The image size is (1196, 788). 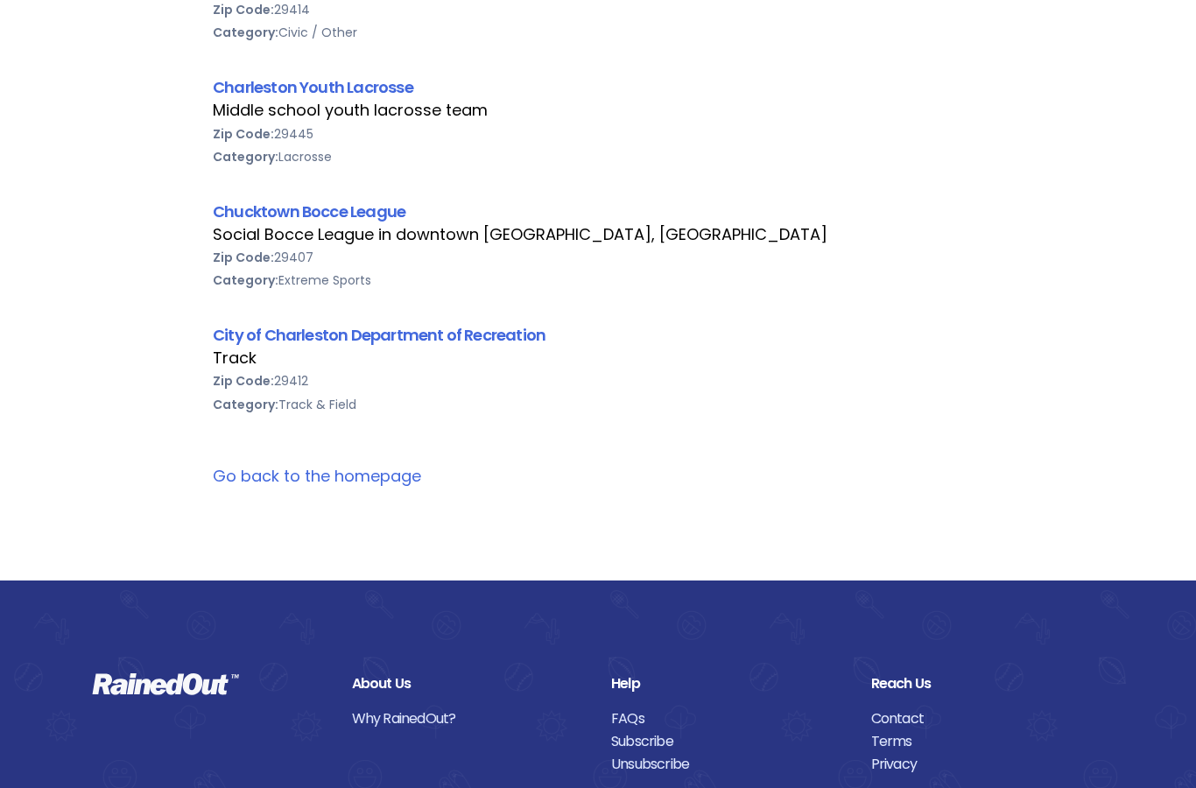 I want to click on div: Middle school youth lacrosse team, so click(x=598, y=110).